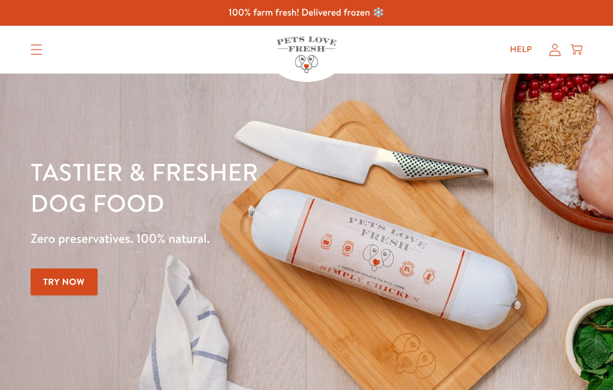 Image resolution: width=613 pixels, height=390 pixels. Describe the element at coordinates (521, 50) in the screenshot. I see `a: Help` at that location.